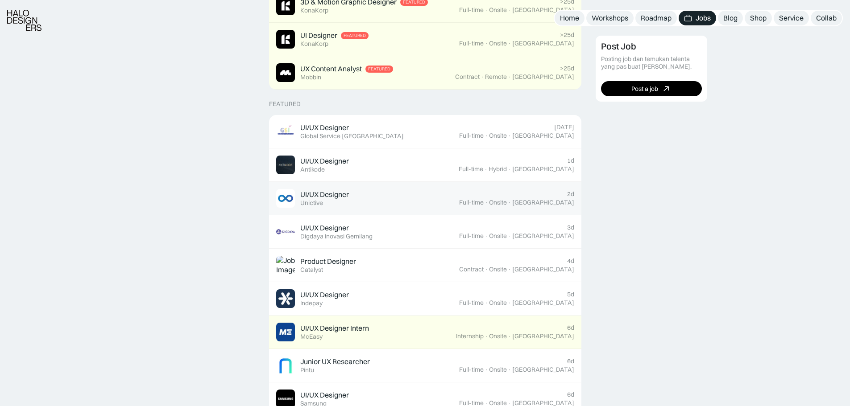 The image size is (850, 406). I want to click on div: Pintu, so click(307, 370).